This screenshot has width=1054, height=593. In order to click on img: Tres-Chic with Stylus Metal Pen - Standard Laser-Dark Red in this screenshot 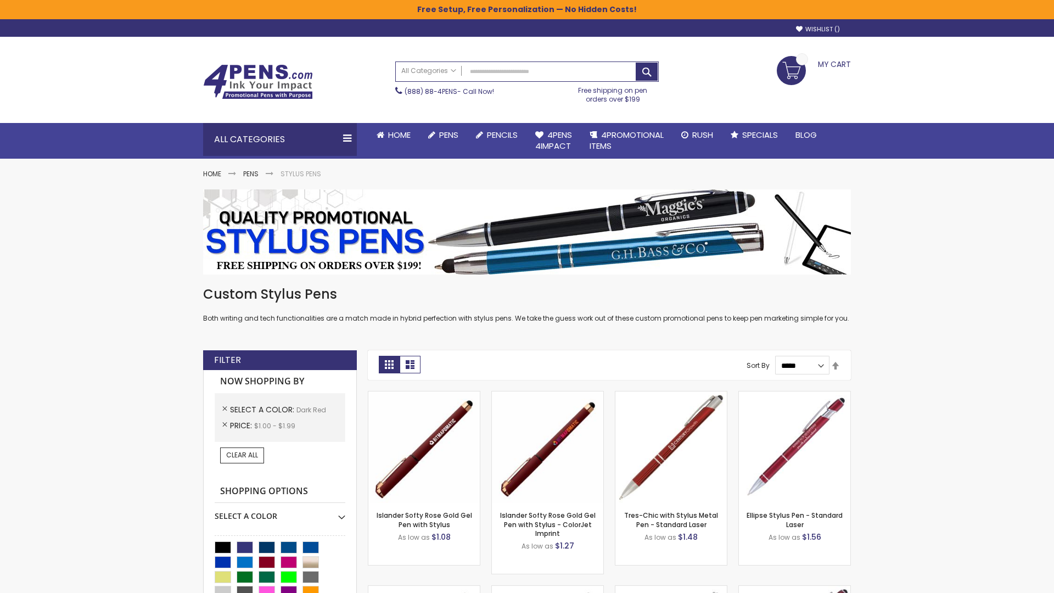, I will do `click(671, 447)`.